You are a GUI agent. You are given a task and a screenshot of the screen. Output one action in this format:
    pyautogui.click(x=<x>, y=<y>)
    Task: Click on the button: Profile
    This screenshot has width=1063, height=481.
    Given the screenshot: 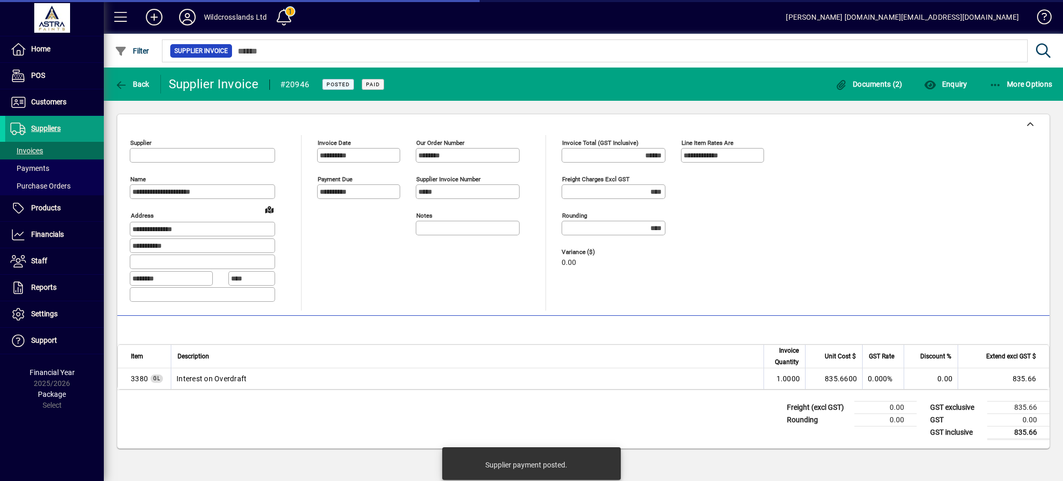 What is the action you would take?
    pyautogui.click(x=187, y=17)
    